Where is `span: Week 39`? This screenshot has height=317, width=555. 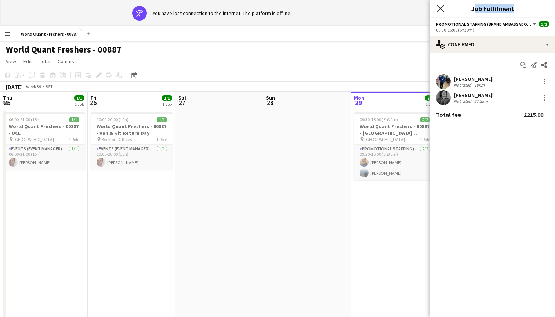
span: Week 39 is located at coordinates (33, 86).